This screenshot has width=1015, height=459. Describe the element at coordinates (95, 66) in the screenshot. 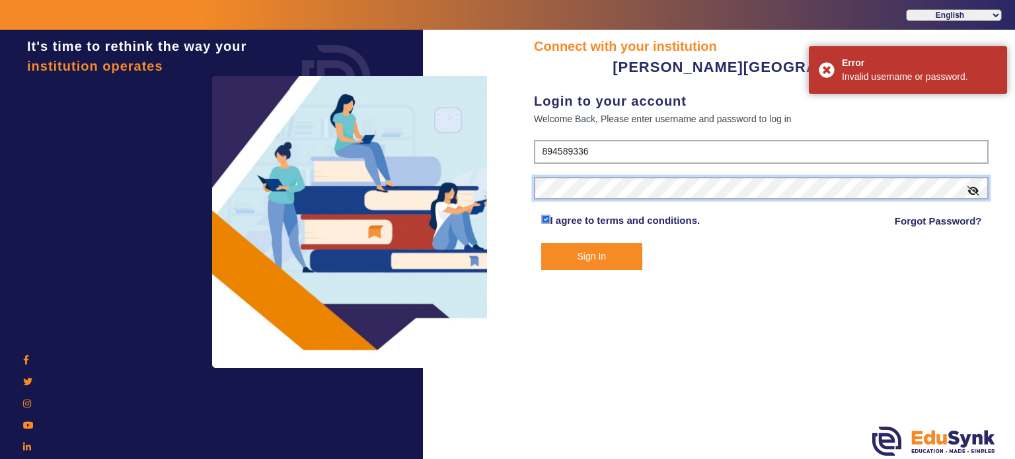

I see `span: institution operates` at that location.